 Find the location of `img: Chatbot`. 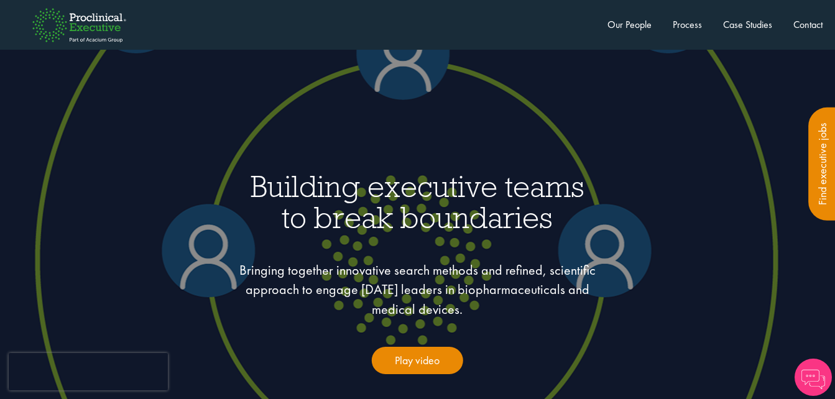

img: Chatbot is located at coordinates (813, 377).